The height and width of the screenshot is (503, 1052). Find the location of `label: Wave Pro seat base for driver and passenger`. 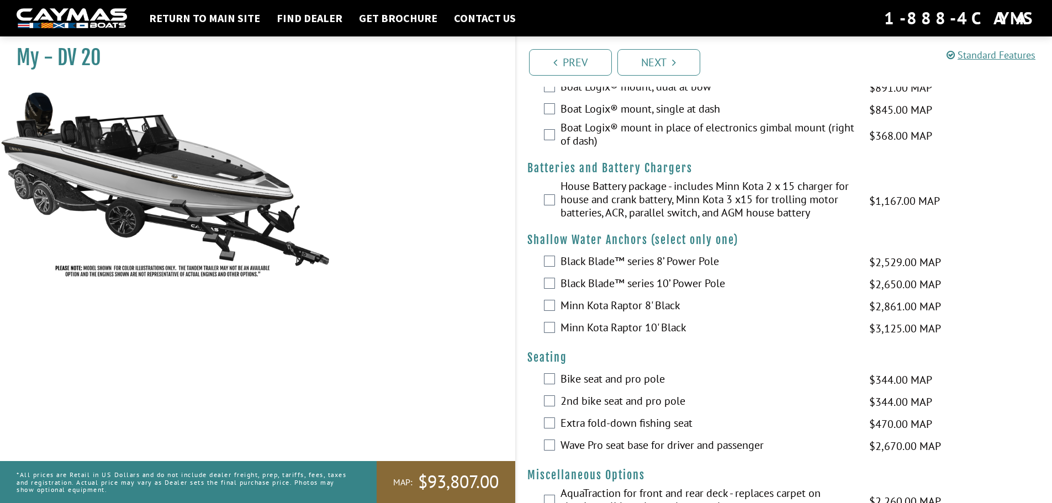

label: Wave Pro seat base for driver and passenger is located at coordinates (708, 446).